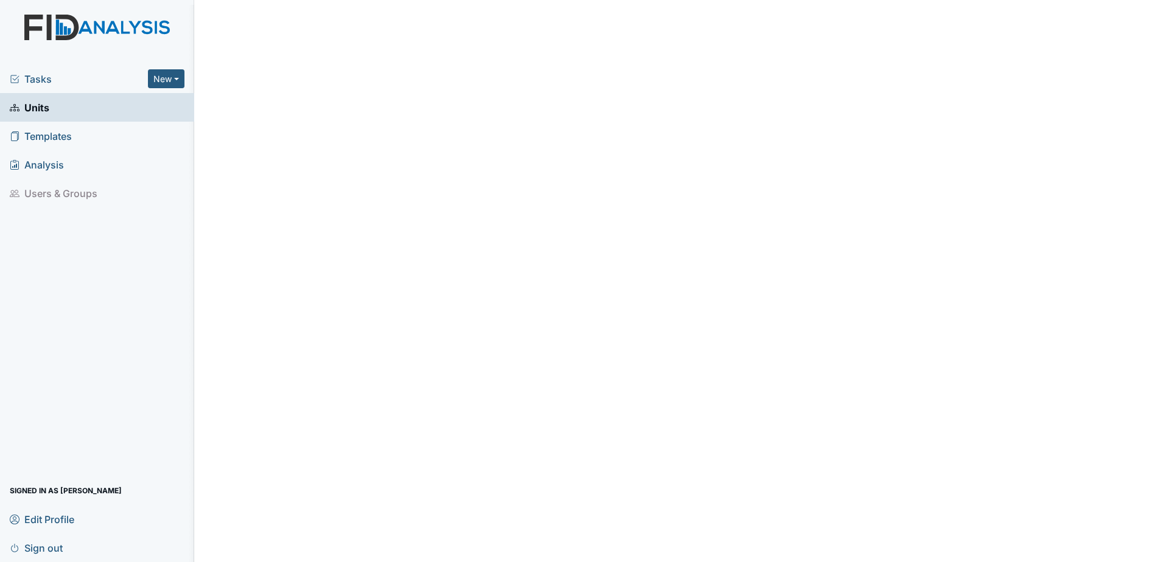 The image size is (1164, 562). I want to click on button: New, so click(166, 79).